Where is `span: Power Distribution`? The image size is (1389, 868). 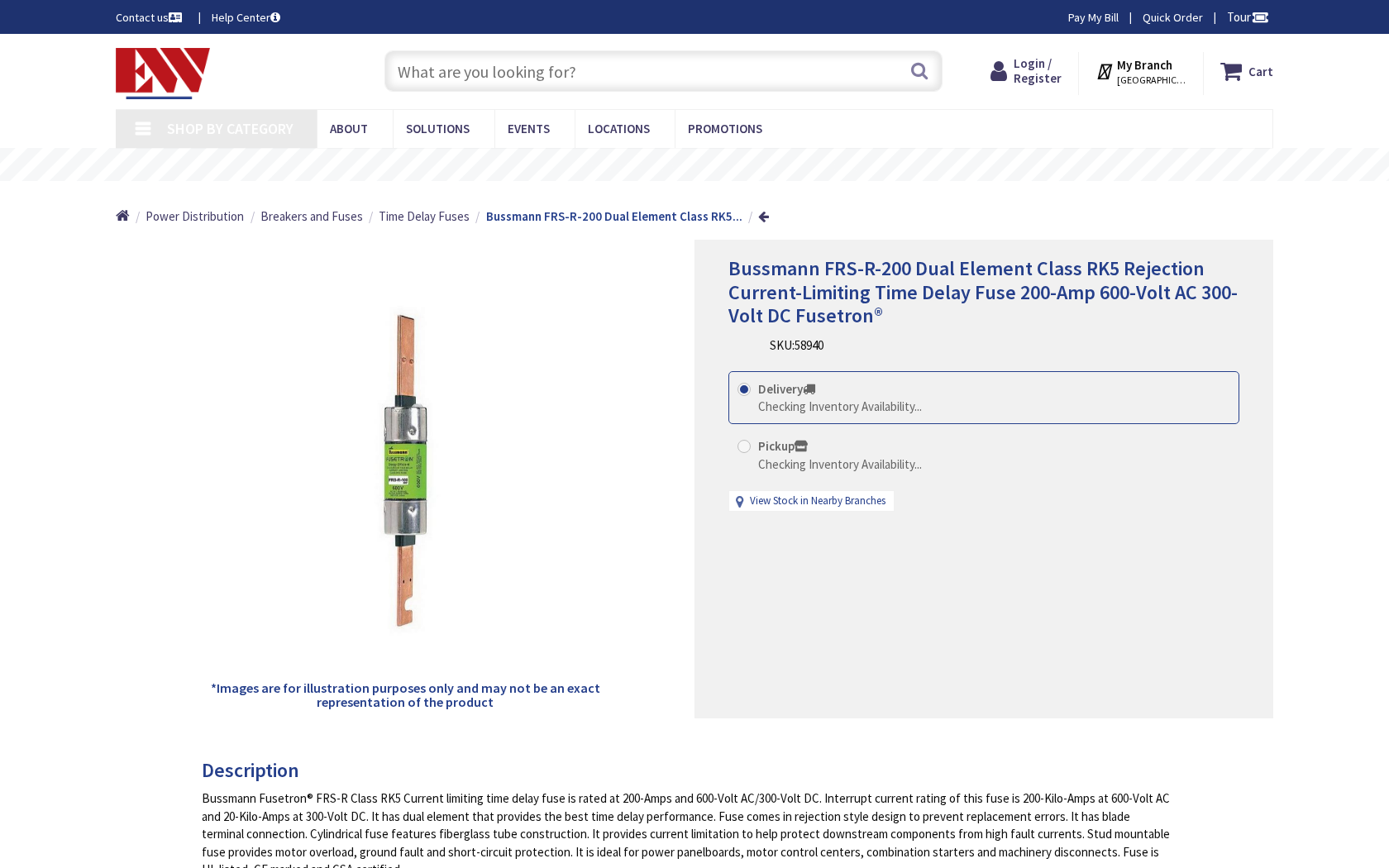
span: Power Distribution is located at coordinates (195, 216).